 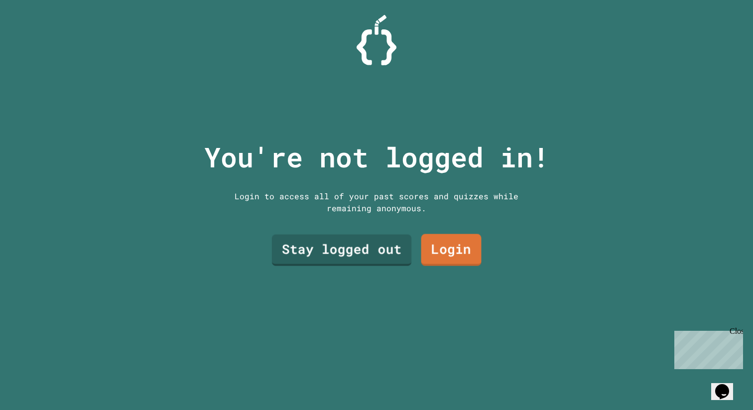 I want to click on div: Login to access all of your past scores and quizzes while remaining anonymous., so click(x=377, y=202).